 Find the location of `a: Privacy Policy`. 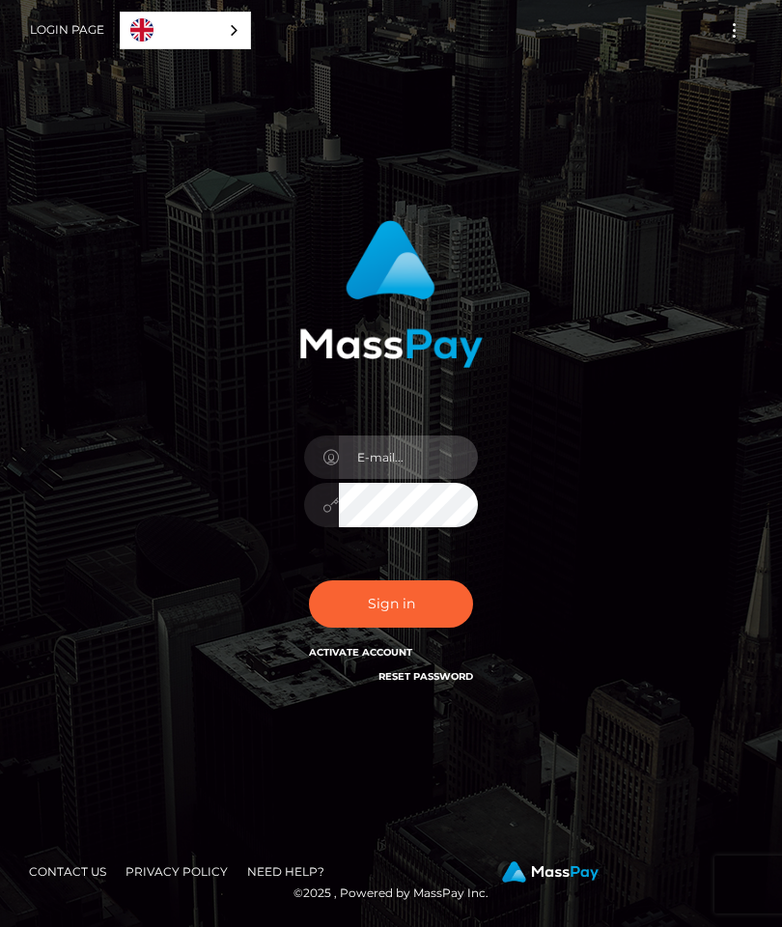

a: Privacy Policy is located at coordinates (177, 871).